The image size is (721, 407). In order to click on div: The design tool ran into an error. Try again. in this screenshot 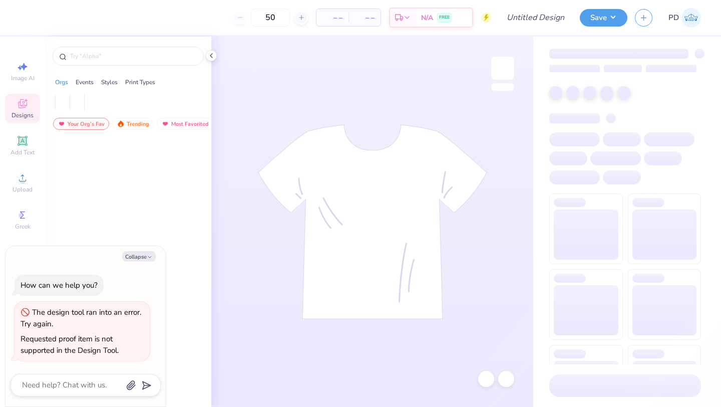, I will do `click(81, 318)`.